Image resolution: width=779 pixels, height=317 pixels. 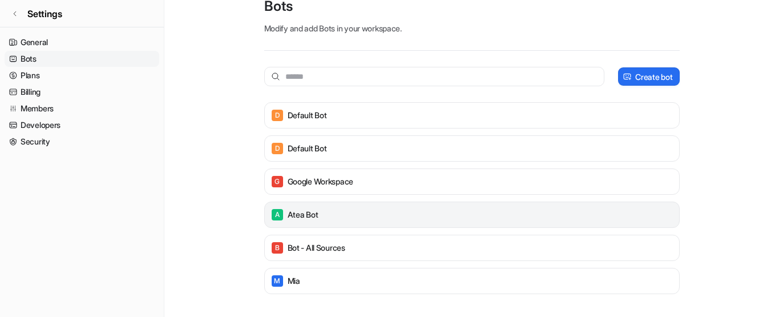 I want to click on button: Create bot, so click(x=649, y=77).